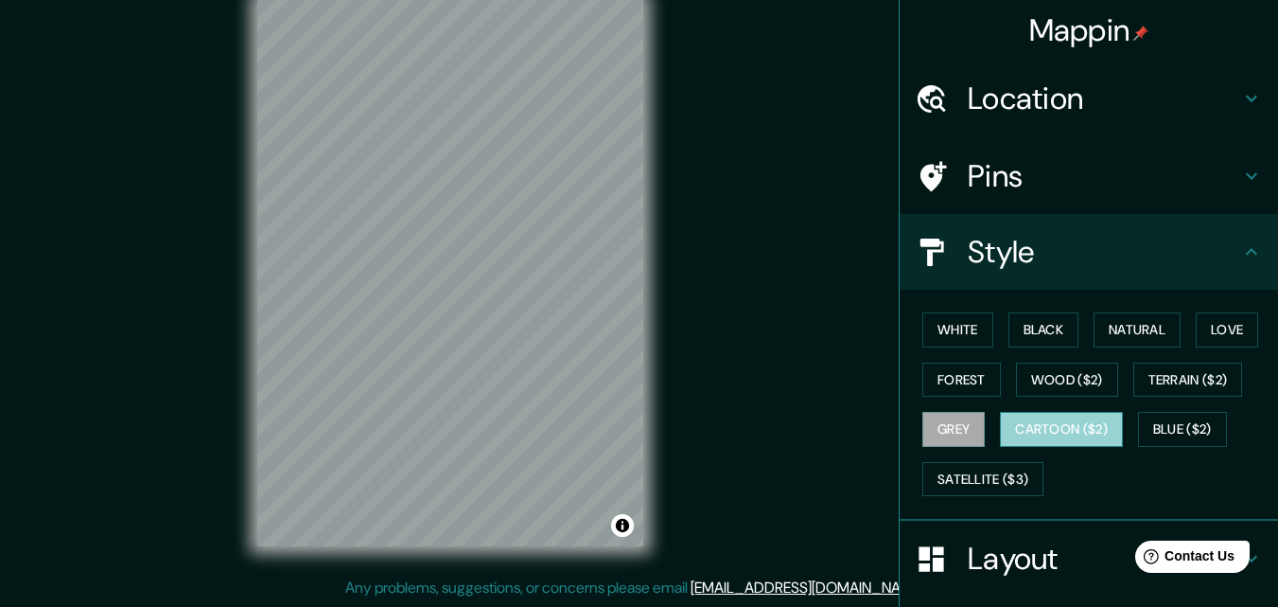 This screenshot has height=607, width=1278. Describe the element at coordinates (1227, 329) in the screenshot. I see `button: Love` at that location.